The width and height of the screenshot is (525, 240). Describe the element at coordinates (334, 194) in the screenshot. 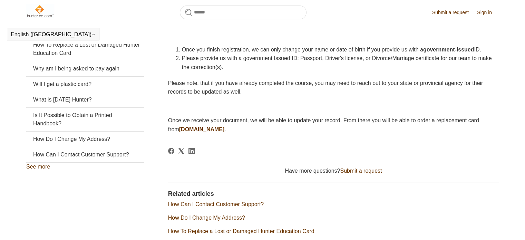

I see `h2: Related articles` at that location.